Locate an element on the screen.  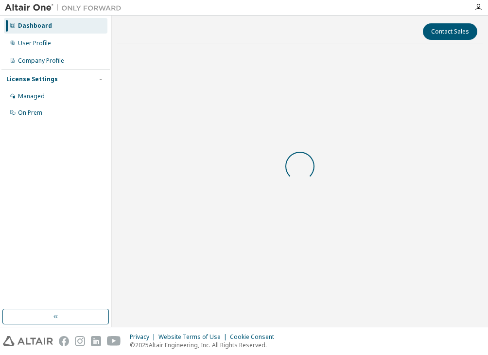
div: Website Terms of Use is located at coordinates (194, 337).